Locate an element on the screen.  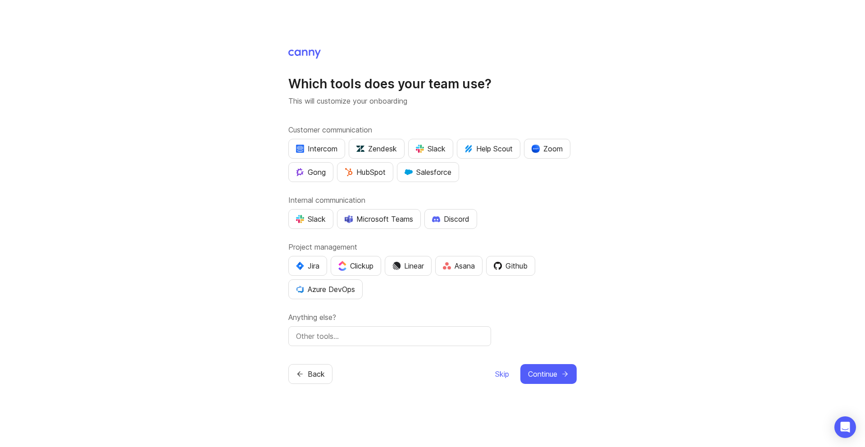
div: Intercom is located at coordinates (317, 149).